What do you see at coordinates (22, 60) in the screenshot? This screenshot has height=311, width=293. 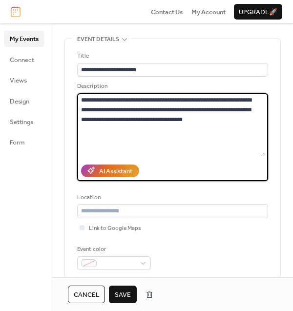 I see `span: Connect` at bounding box center [22, 60].